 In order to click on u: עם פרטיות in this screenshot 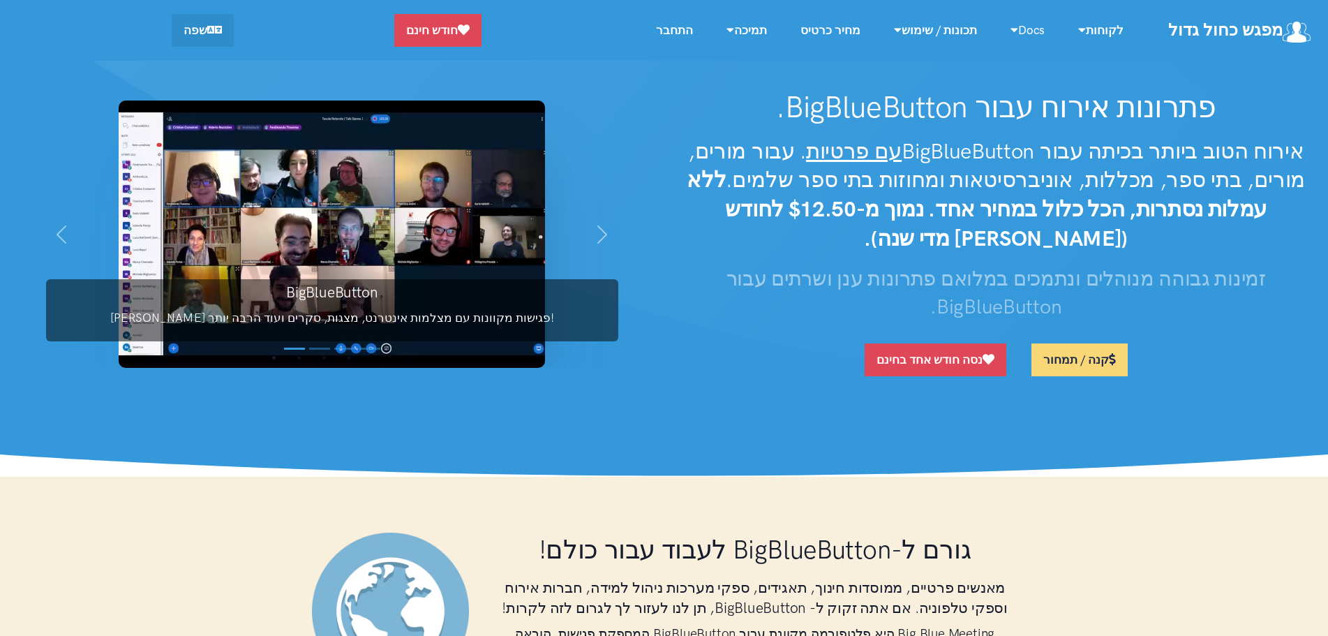, I will do `click(854, 151)`.